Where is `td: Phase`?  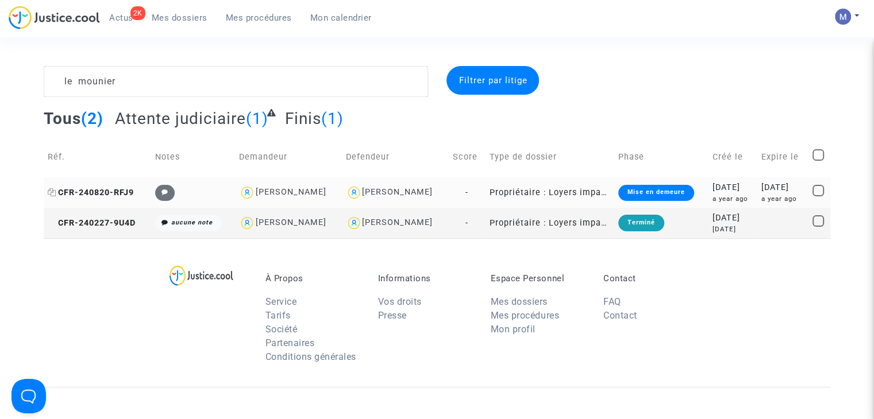
td: Phase is located at coordinates (661, 157).